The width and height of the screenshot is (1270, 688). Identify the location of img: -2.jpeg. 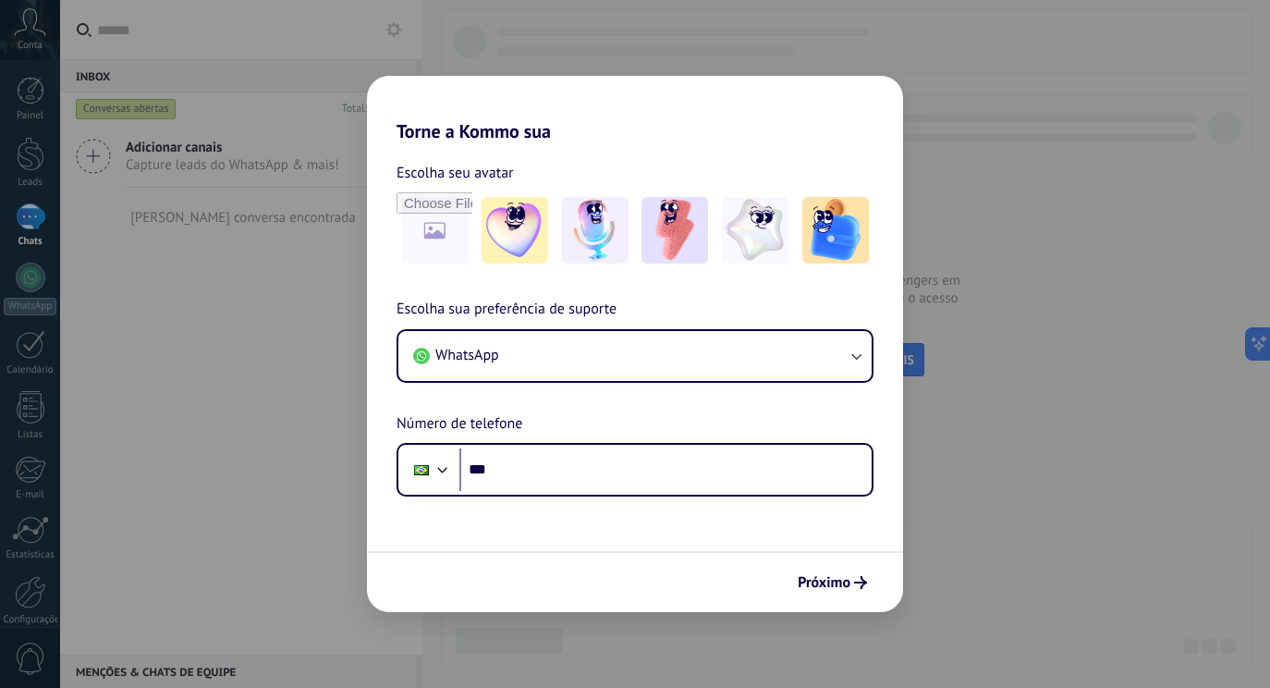
(595, 230).